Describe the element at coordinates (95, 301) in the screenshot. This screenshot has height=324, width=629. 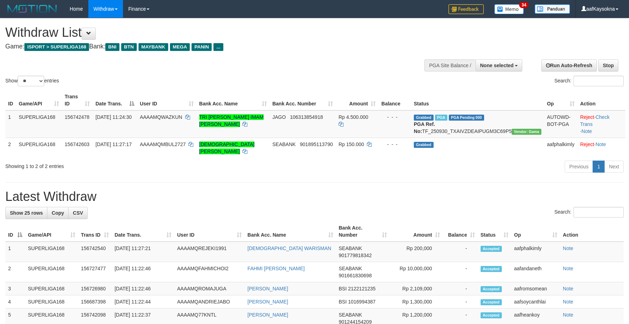
I see `td: 156687398` at that location.